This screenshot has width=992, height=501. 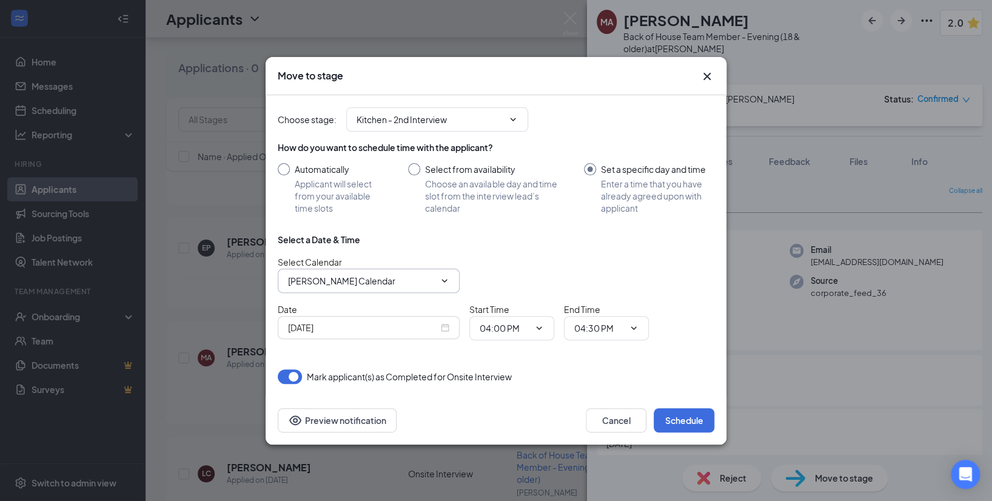 I want to click on div: Select a Date & Time, so click(x=319, y=239).